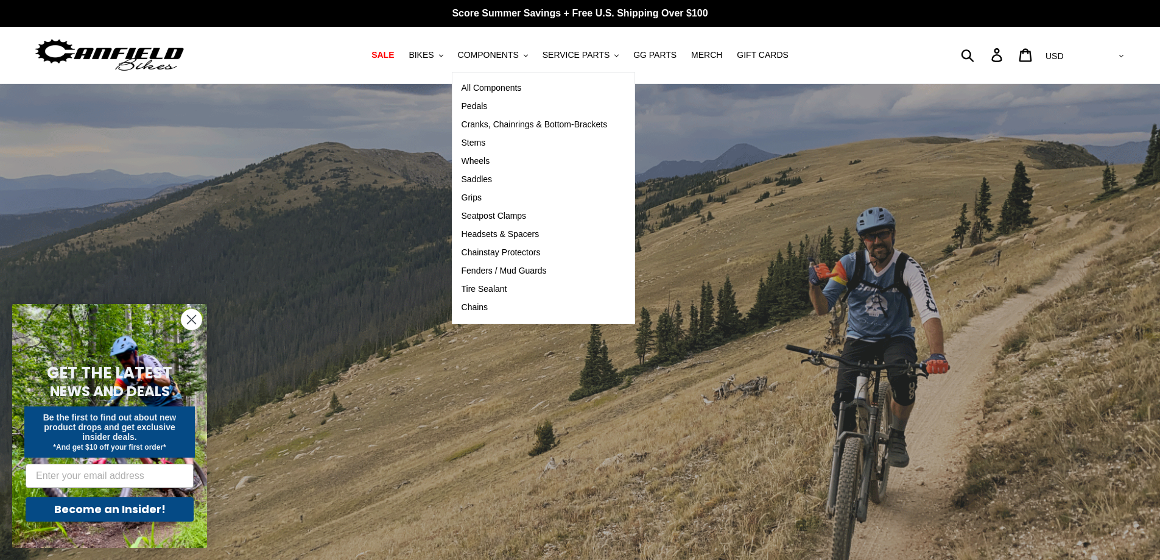  What do you see at coordinates (576, 55) in the screenshot?
I see `span: SERVICE PARTS` at bounding box center [576, 55].